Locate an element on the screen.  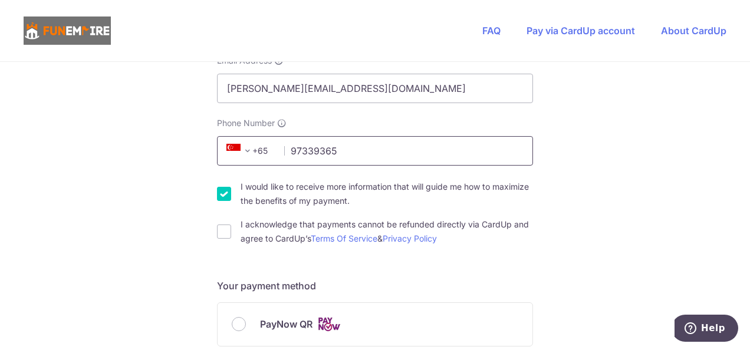
a: FAQ is located at coordinates (491, 31).